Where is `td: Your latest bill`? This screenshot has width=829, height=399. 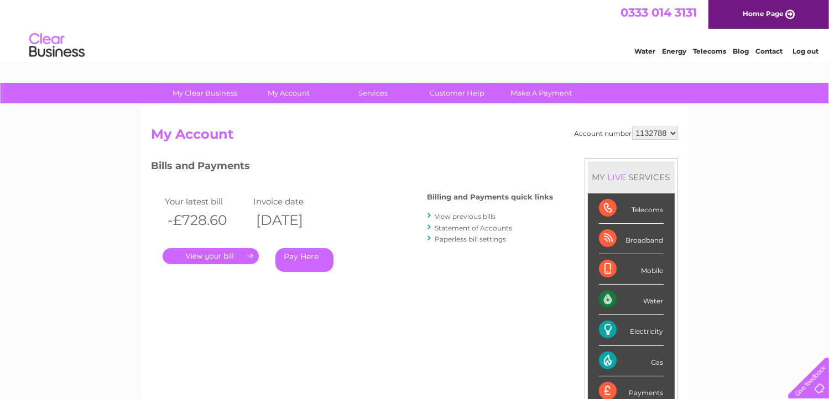
td: Your latest bill is located at coordinates (207, 201).